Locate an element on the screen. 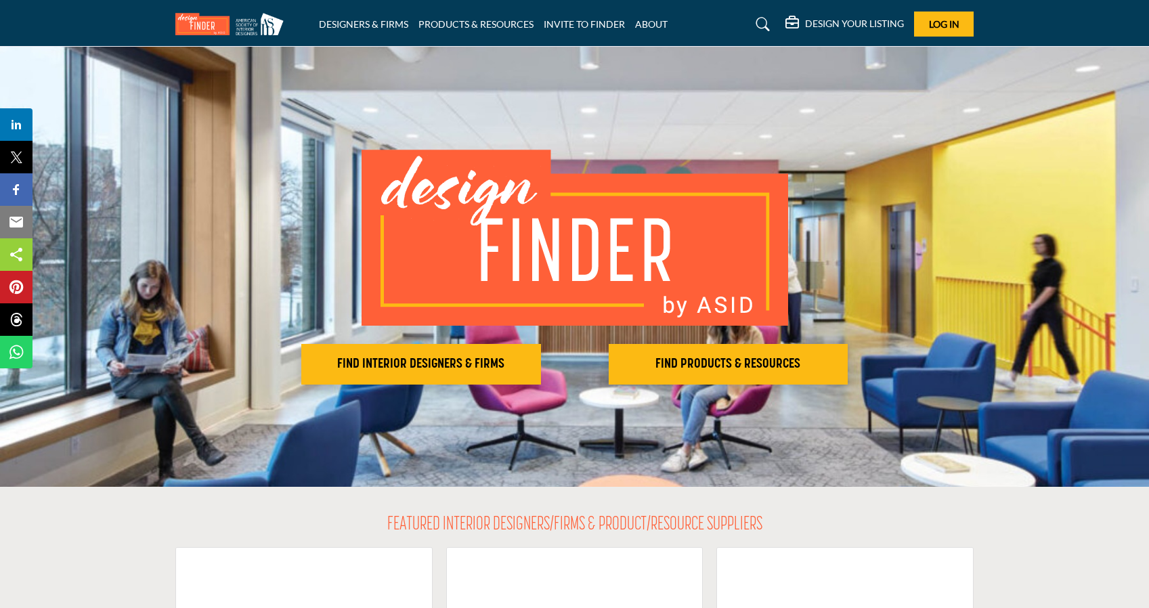 The height and width of the screenshot is (608, 1149). h2: FIND INTERIOR DESIGNERS & FIRMS is located at coordinates (421, 364).